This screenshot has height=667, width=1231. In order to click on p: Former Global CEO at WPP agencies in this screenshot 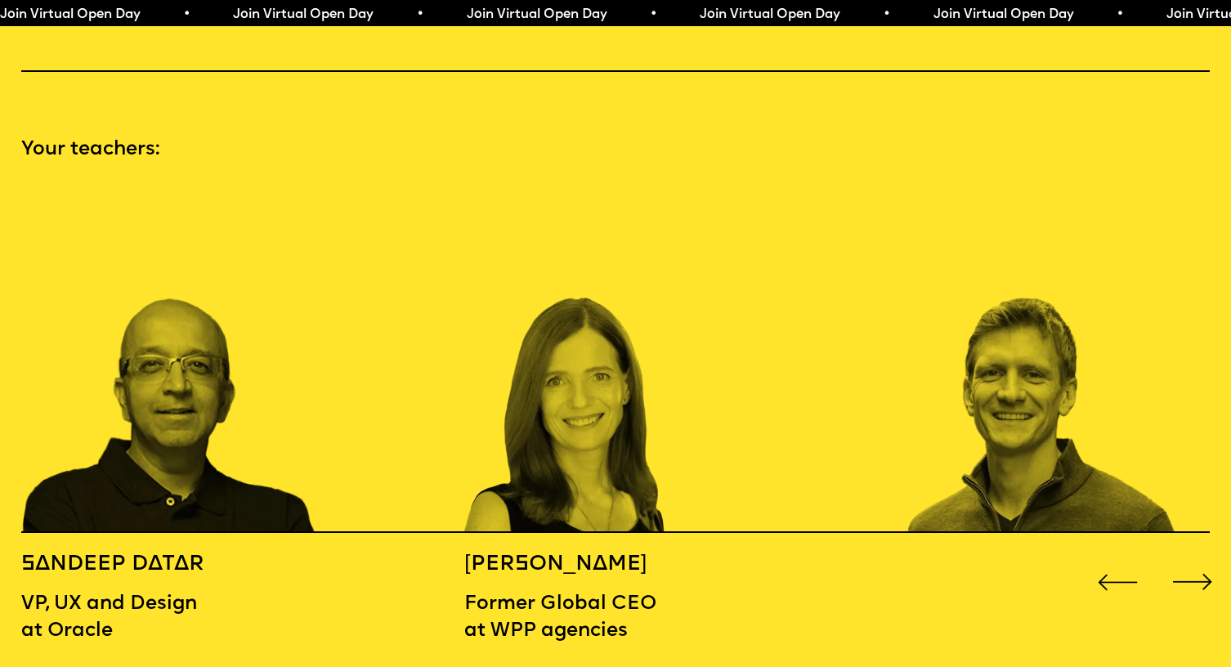, I will do `click(575, 618)`.